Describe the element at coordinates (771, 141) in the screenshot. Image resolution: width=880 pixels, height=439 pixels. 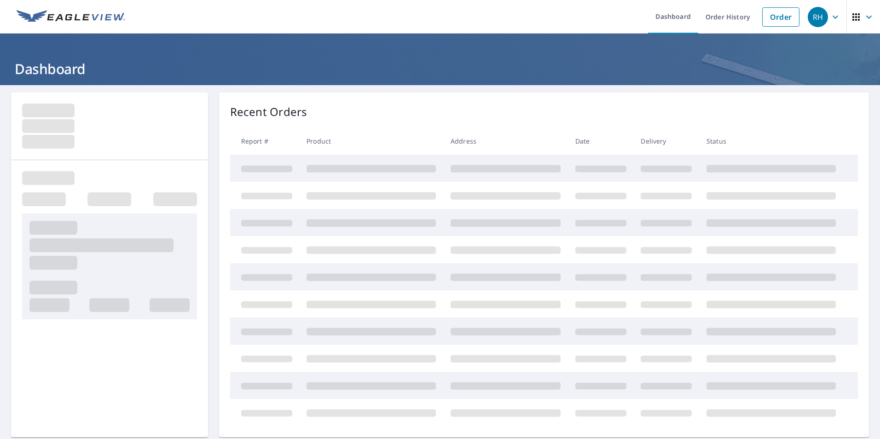
I see `th: Status` at that location.